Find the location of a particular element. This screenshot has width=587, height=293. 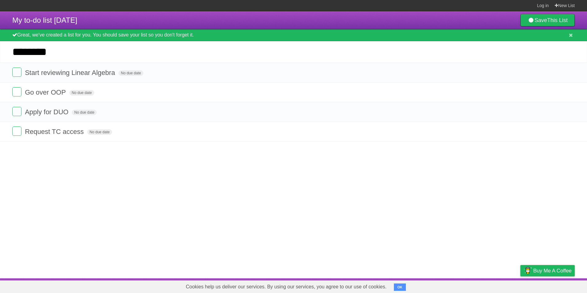

button: OK is located at coordinates (400, 287).